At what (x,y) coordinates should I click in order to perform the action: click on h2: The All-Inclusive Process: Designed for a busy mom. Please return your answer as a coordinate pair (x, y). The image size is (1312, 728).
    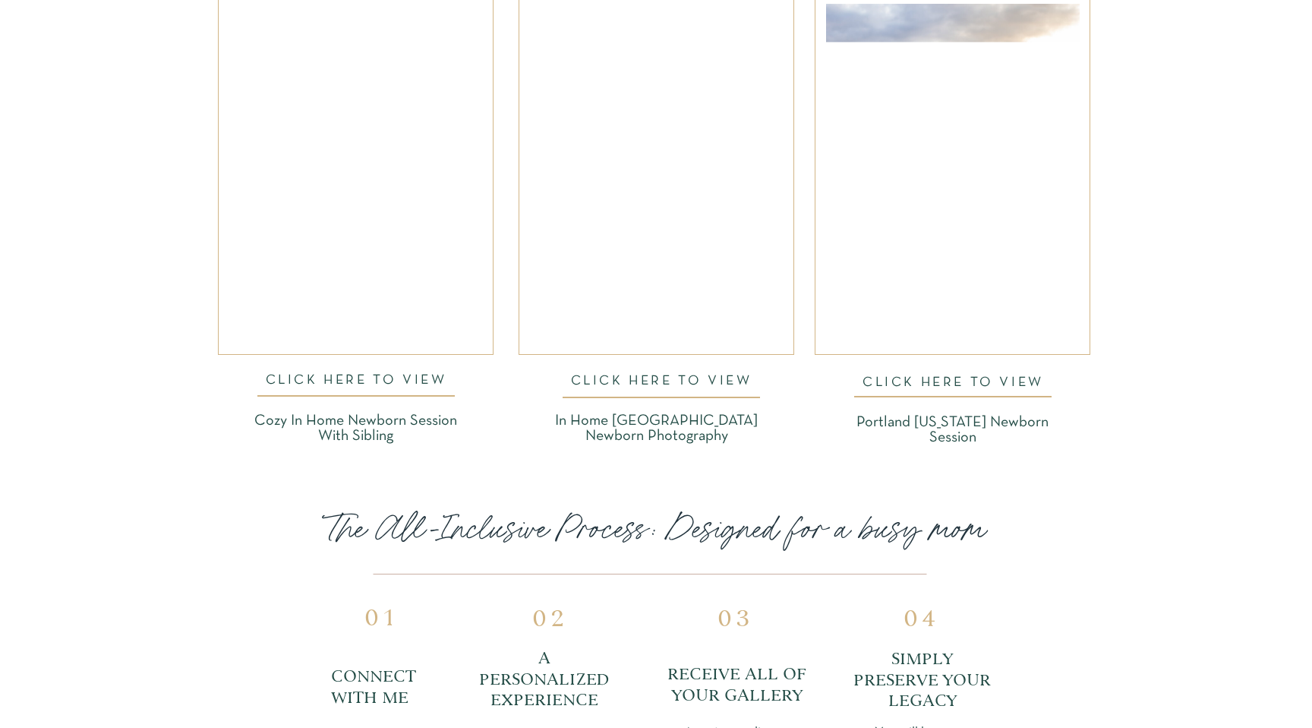
    Looking at the image, I should click on (671, 538).